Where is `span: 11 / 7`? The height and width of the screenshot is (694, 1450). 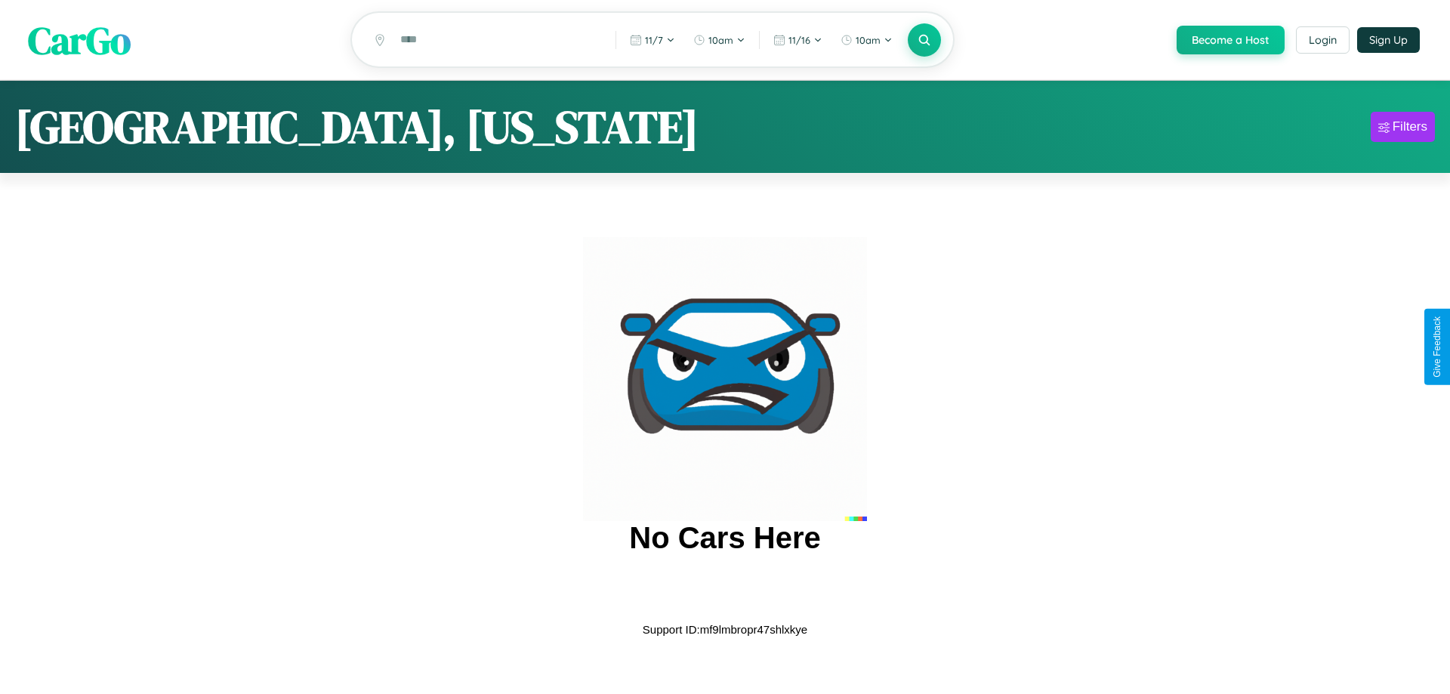 span: 11 / 7 is located at coordinates (654, 40).